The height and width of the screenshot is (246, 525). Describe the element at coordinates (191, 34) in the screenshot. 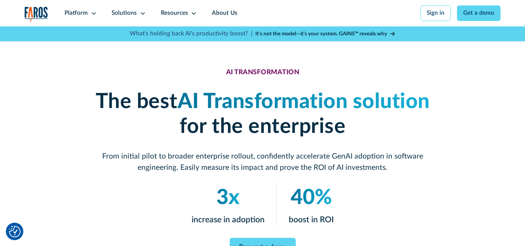

I see `p: What's holding back AI's productivity boost? |` at that location.